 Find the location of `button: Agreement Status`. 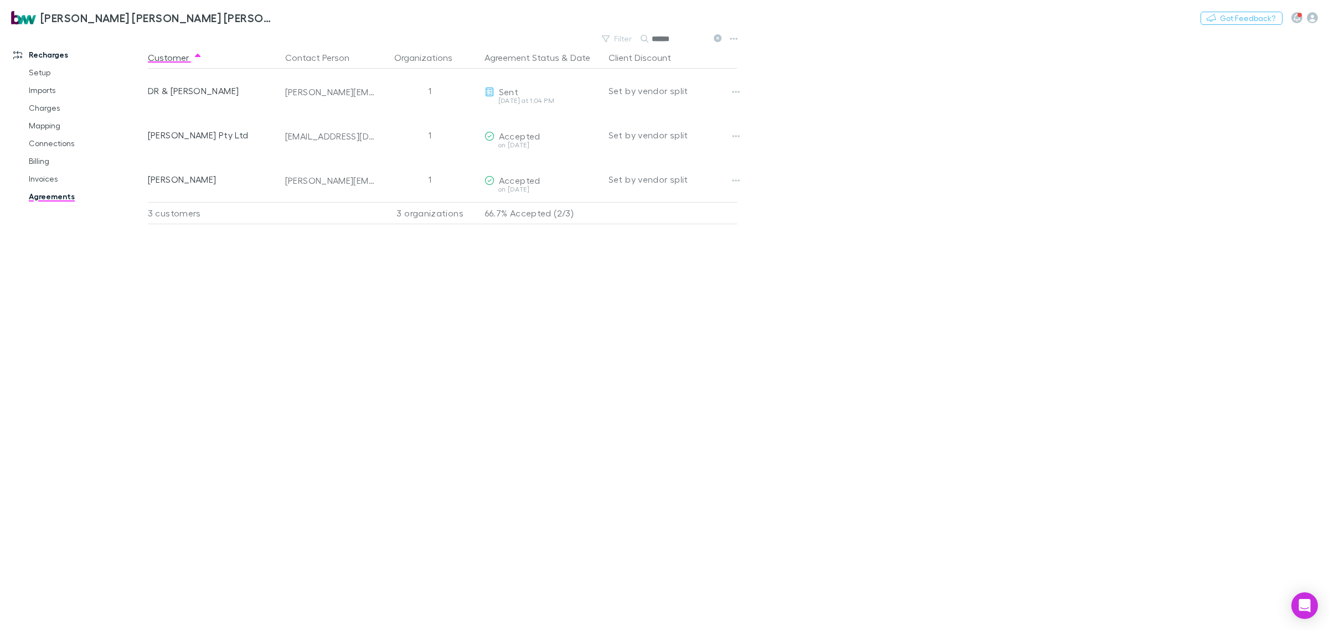

button: Agreement Status is located at coordinates (522, 58).